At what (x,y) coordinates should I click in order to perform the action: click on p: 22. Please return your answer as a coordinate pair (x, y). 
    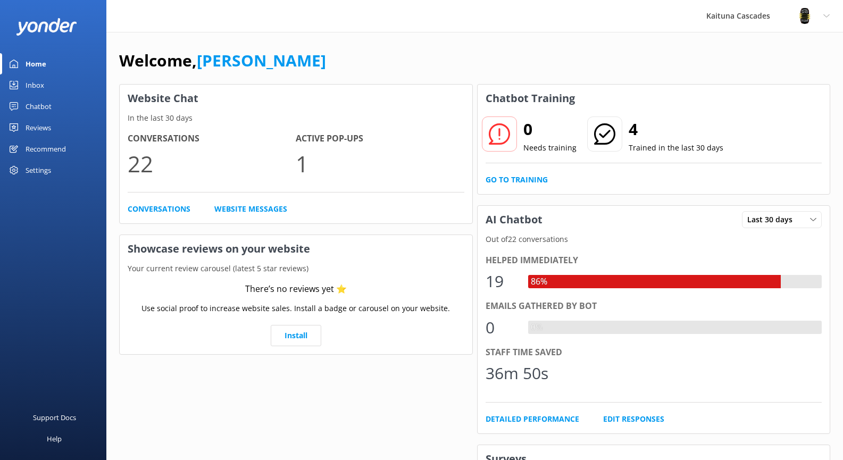
    Looking at the image, I should click on (212, 163).